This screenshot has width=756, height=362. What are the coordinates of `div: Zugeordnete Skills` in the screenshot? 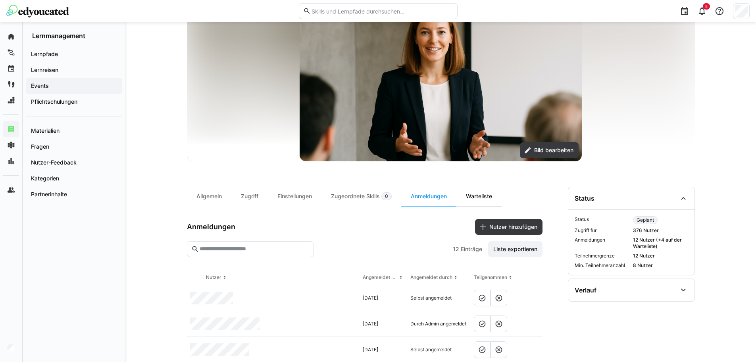 It's located at (361, 196).